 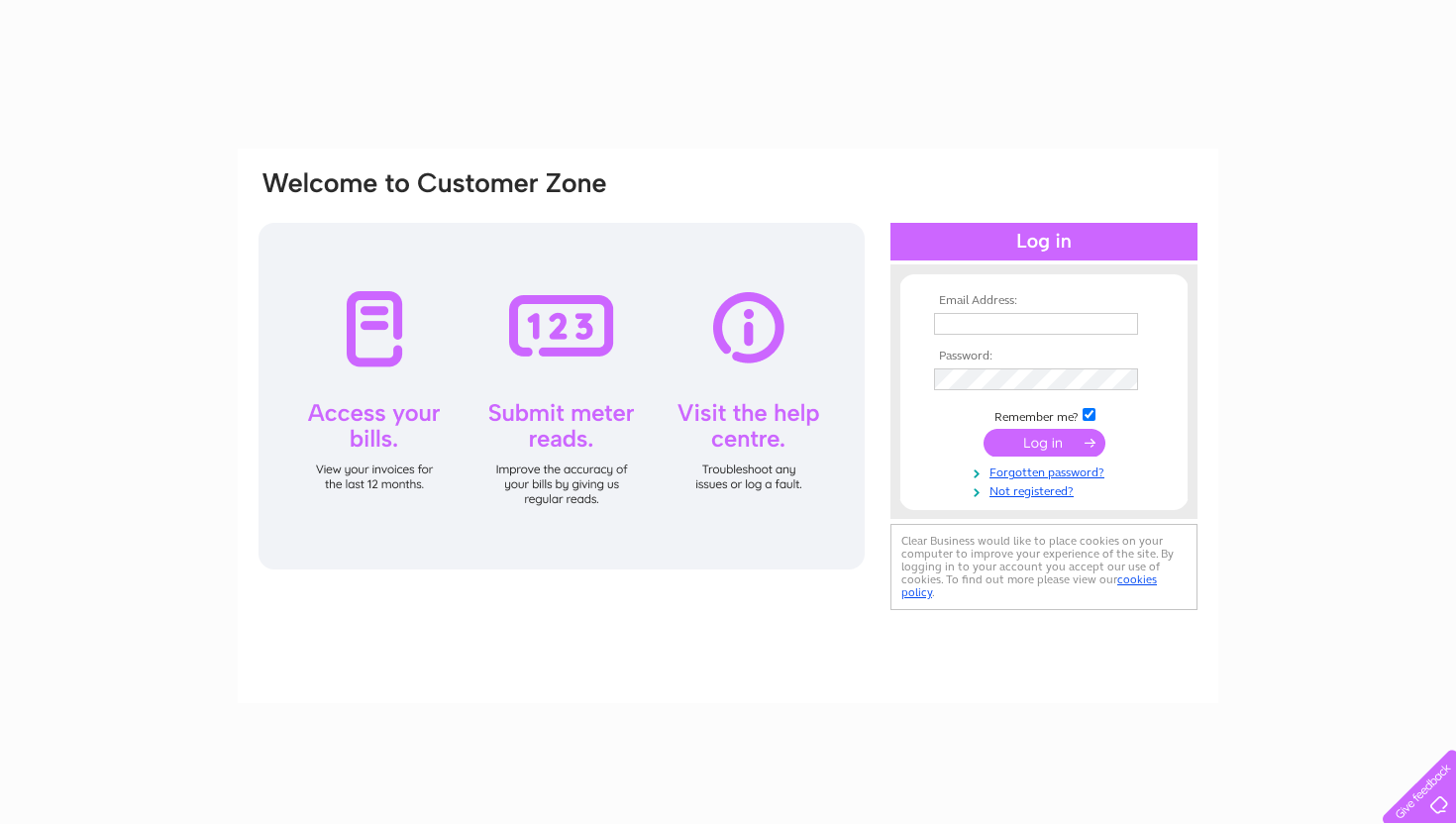 What do you see at coordinates (1046, 470) in the screenshot?
I see `a: Forgotten password?` at bounding box center [1046, 470].